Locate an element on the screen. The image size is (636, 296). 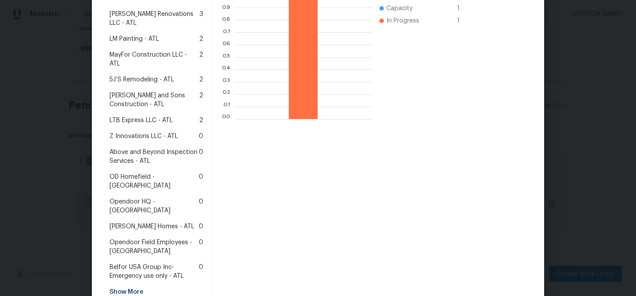
text: 0.8 is located at coordinates (226, 20).